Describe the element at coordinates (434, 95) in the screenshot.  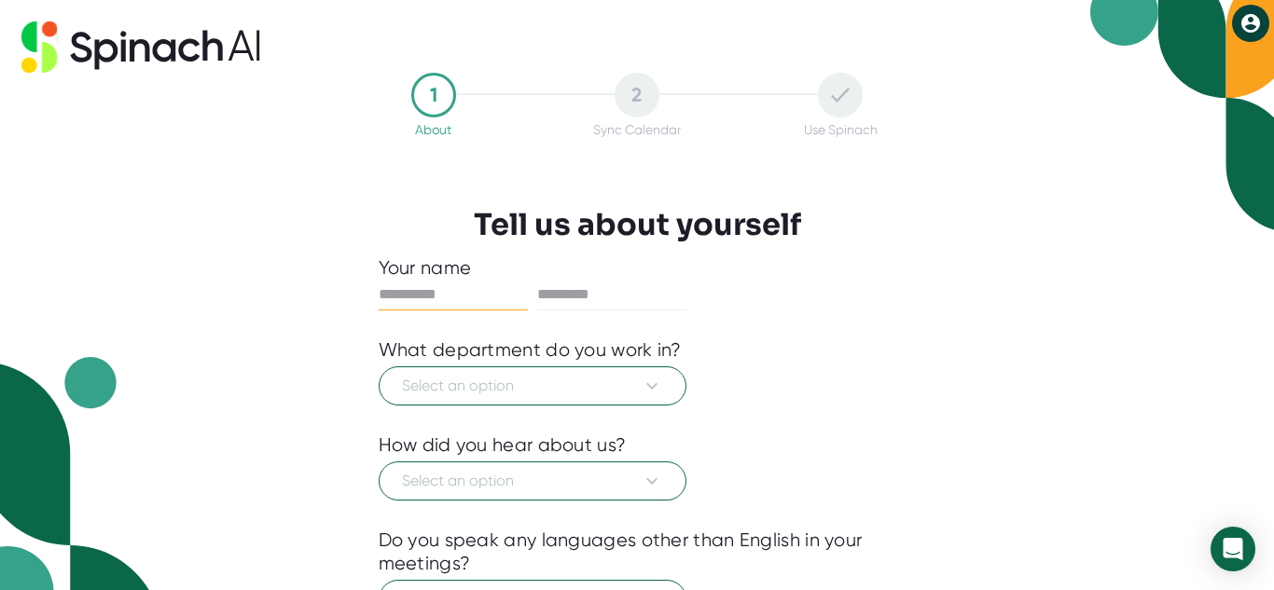
I see `div: 1` at that location.